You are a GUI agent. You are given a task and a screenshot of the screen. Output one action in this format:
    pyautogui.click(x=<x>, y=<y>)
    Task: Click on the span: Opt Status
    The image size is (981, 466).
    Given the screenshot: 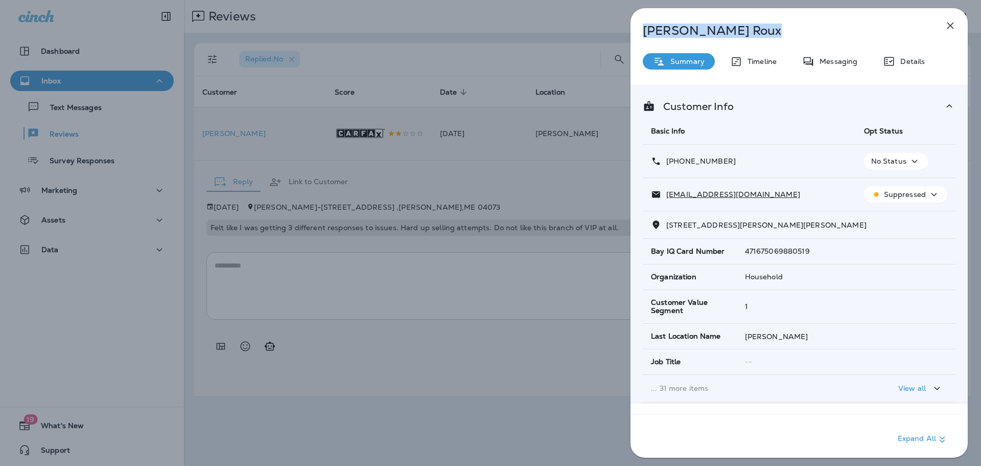 What is the action you would take?
    pyautogui.click(x=884, y=131)
    